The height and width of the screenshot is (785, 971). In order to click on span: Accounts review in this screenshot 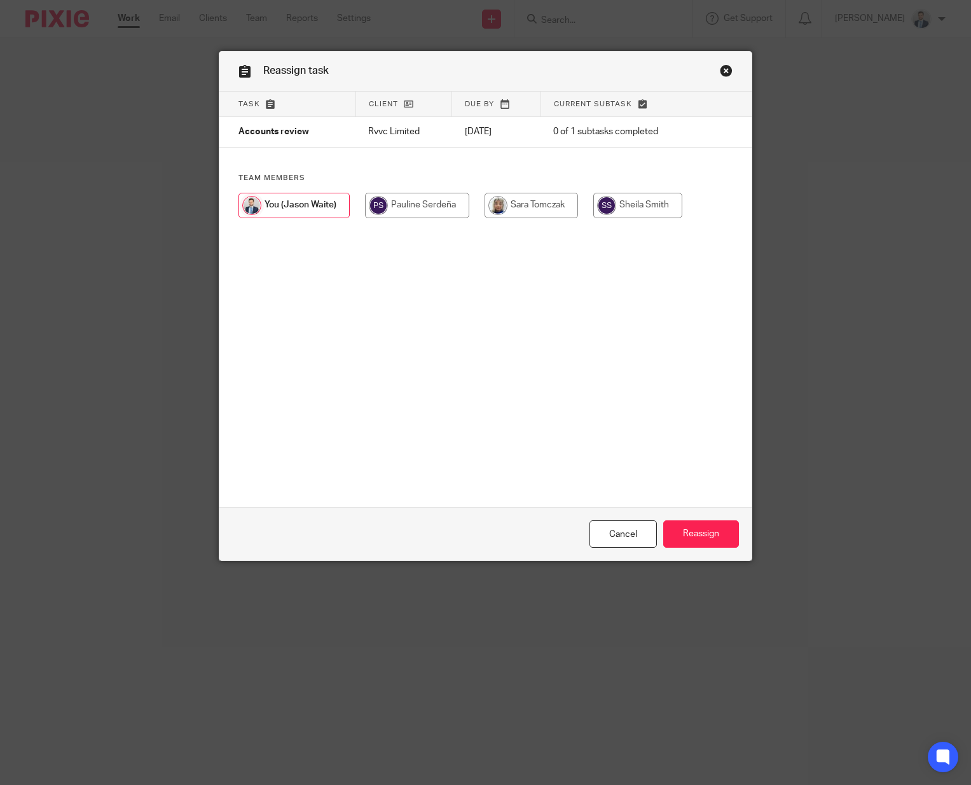, I will do `click(273, 132)`.